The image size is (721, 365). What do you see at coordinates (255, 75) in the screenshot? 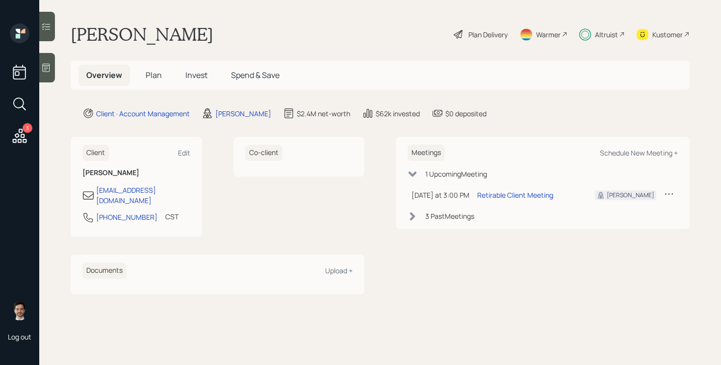
I see `span: Spend & Save` at bounding box center [255, 75].